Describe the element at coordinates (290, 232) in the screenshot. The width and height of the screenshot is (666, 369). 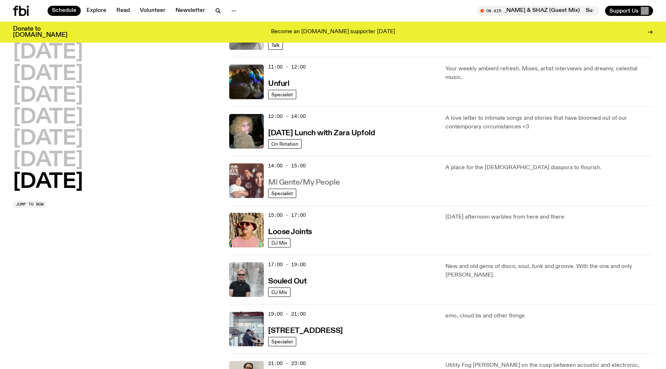
I see `h3: Loose Joints` at that location.